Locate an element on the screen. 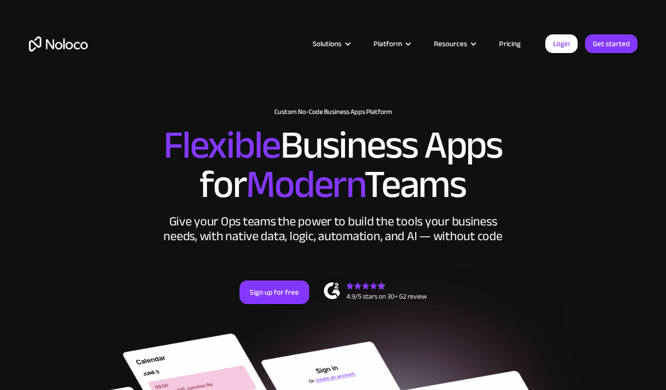  h1: Custom No-Code Business Apps Platform is located at coordinates (333, 112).